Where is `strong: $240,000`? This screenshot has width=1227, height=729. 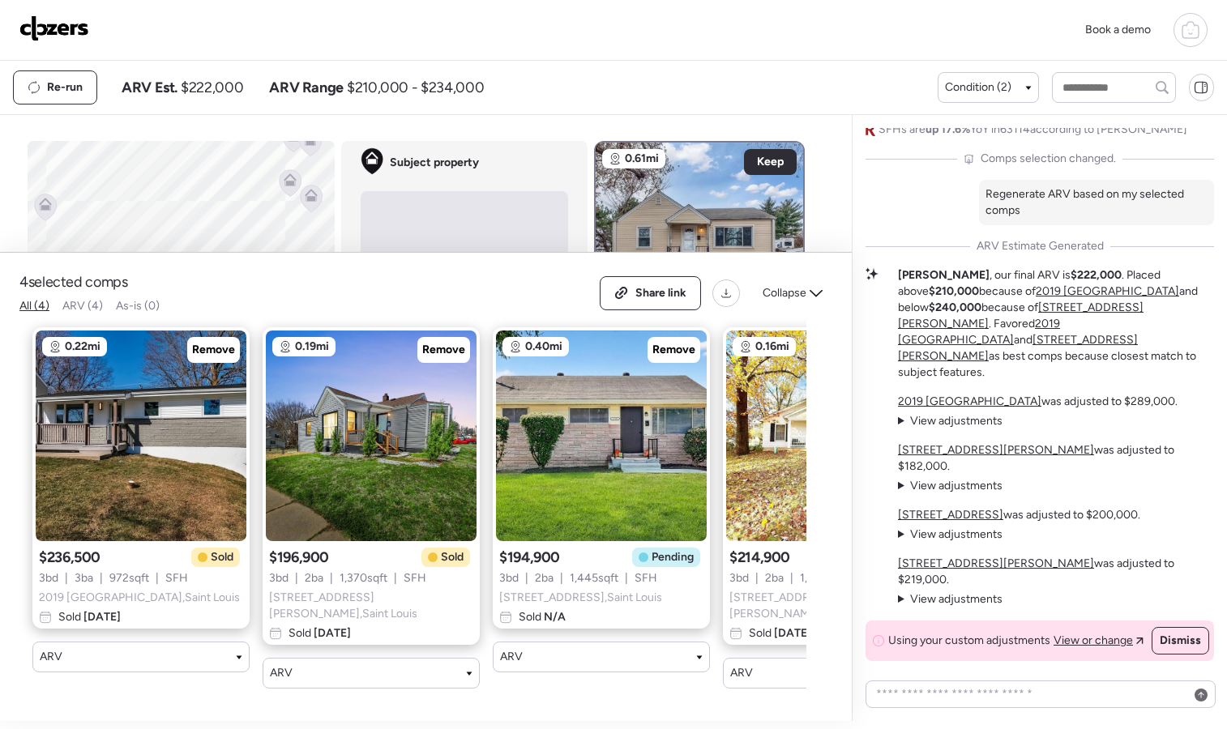
strong: $240,000 is located at coordinates (954, 307).